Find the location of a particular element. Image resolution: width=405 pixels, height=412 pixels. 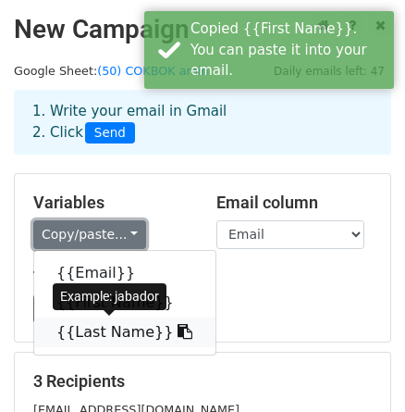

div: Widget de chat is located at coordinates (359, 367).